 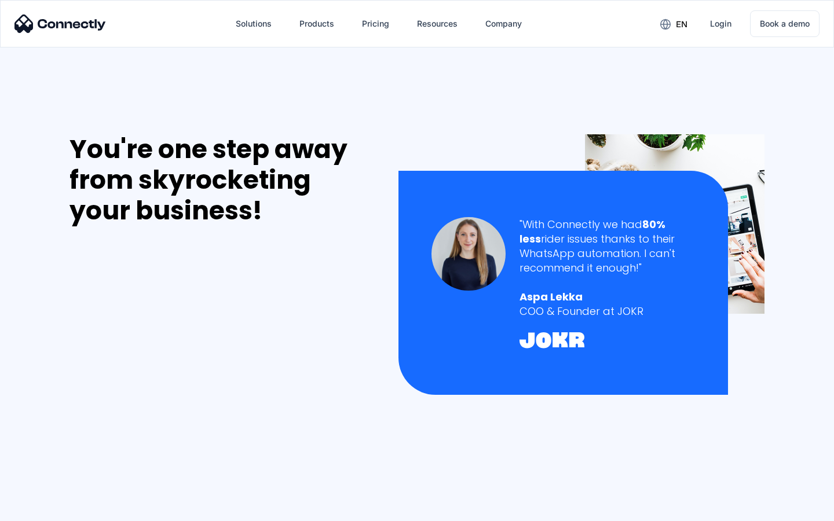 I want to click on strong: Aspa Lekka, so click(x=551, y=297).